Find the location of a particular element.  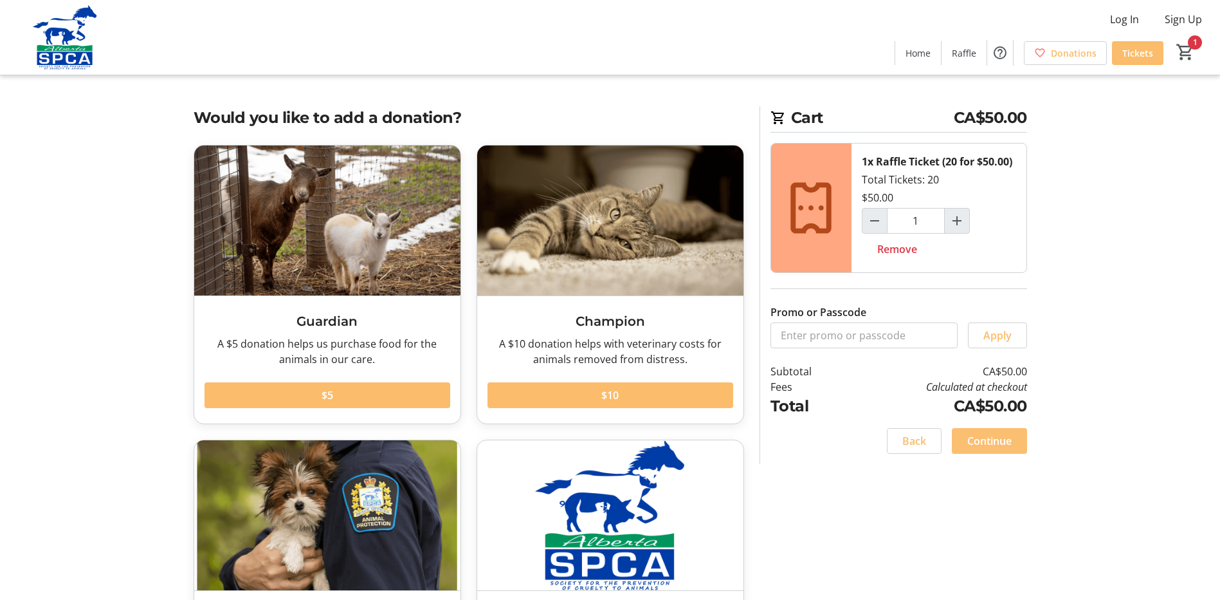

button: Decrement by one is located at coordinates (875, 221).